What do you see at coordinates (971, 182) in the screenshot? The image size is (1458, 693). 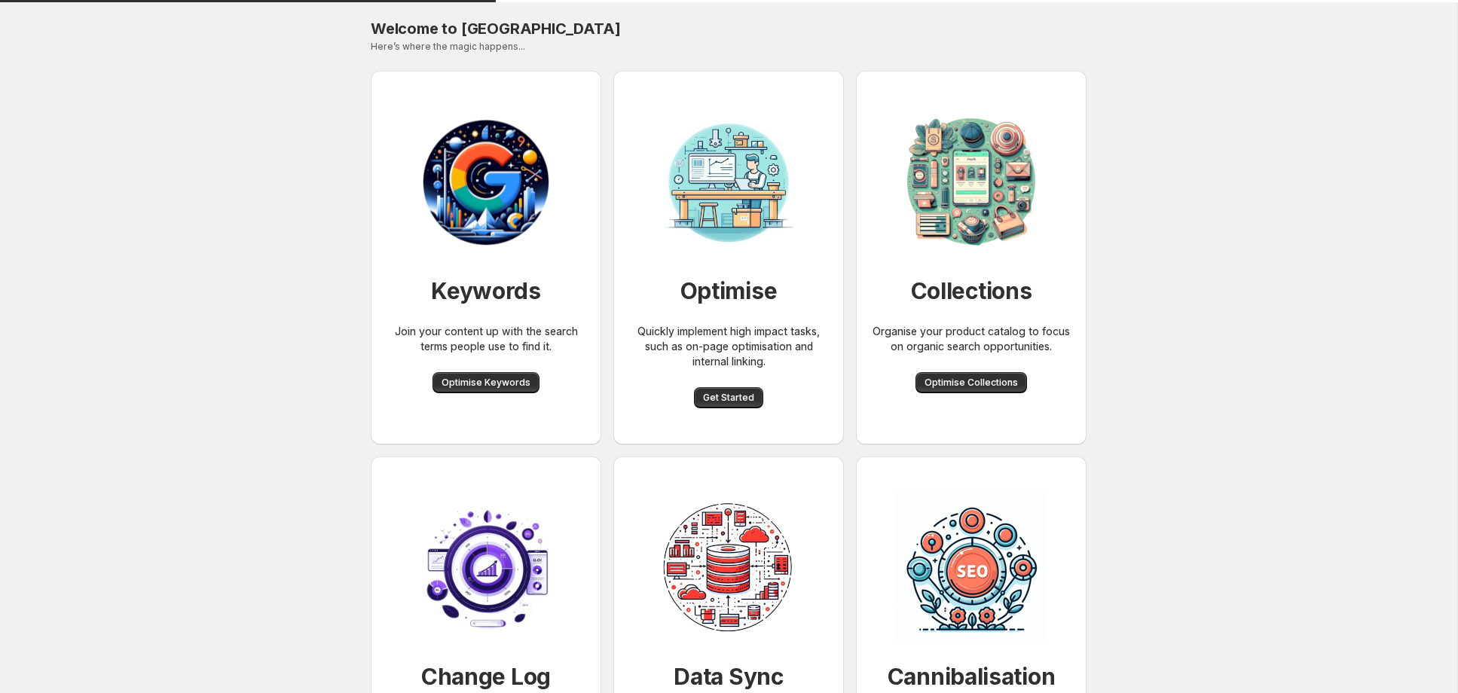 I see `img: Collection organisation for SEO` at bounding box center [971, 182].